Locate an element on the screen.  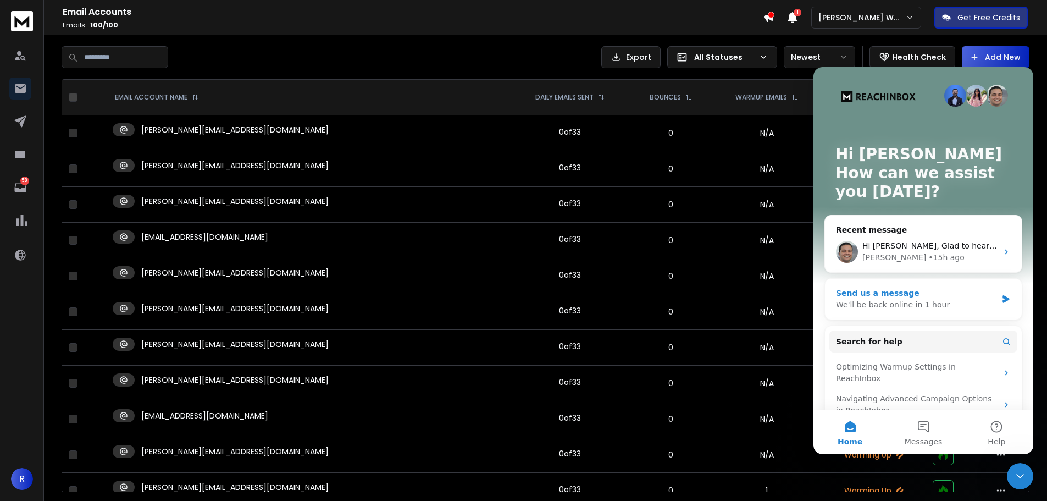
div: EMAIL ACCOUNT NAME is located at coordinates (157, 97).